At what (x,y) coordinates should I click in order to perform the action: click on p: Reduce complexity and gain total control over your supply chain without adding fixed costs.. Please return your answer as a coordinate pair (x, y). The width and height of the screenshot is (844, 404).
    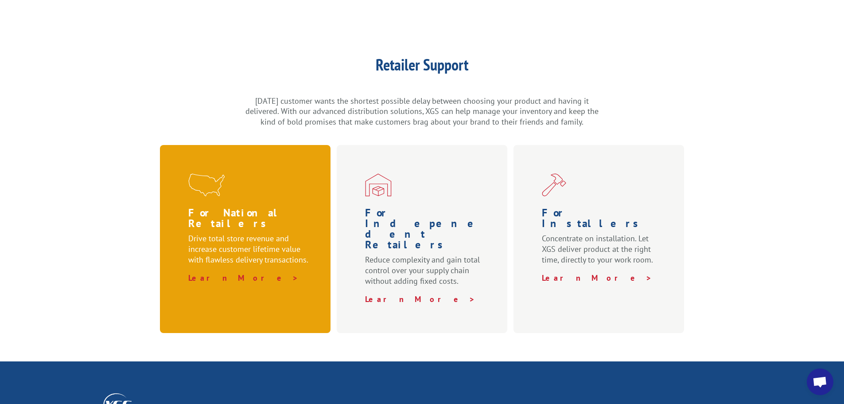
    Looking at the image, I should click on (424, 274).